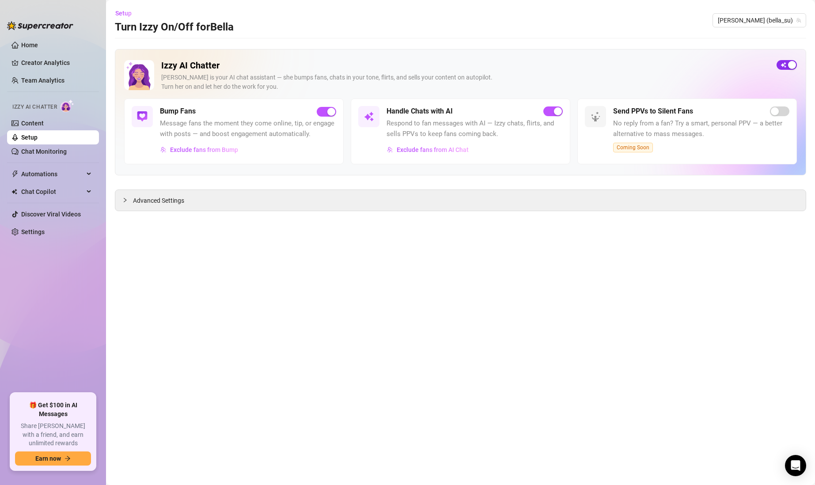 The height and width of the screenshot is (485, 815). What do you see at coordinates (32, 123) in the screenshot?
I see `a: Content` at bounding box center [32, 123].